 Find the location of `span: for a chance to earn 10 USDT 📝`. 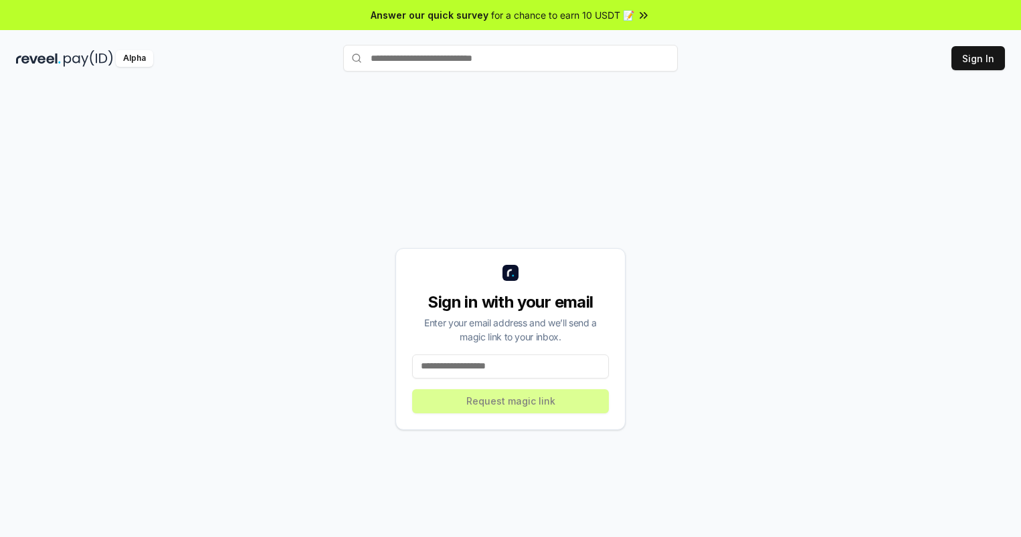

span: for a chance to earn 10 USDT 📝 is located at coordinates (563, 15).